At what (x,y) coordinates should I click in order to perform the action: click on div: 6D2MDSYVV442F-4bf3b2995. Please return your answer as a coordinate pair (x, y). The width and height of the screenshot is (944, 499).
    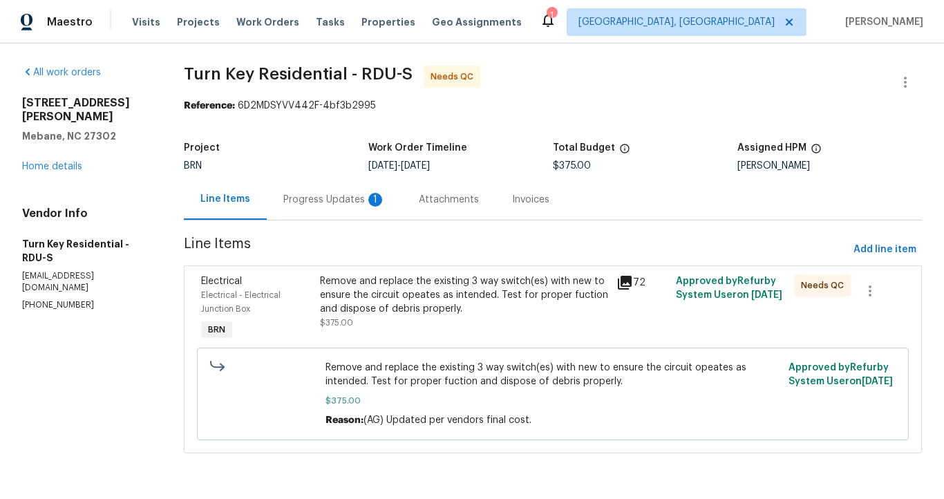
    Looking at the image, I should click on (553, 106).